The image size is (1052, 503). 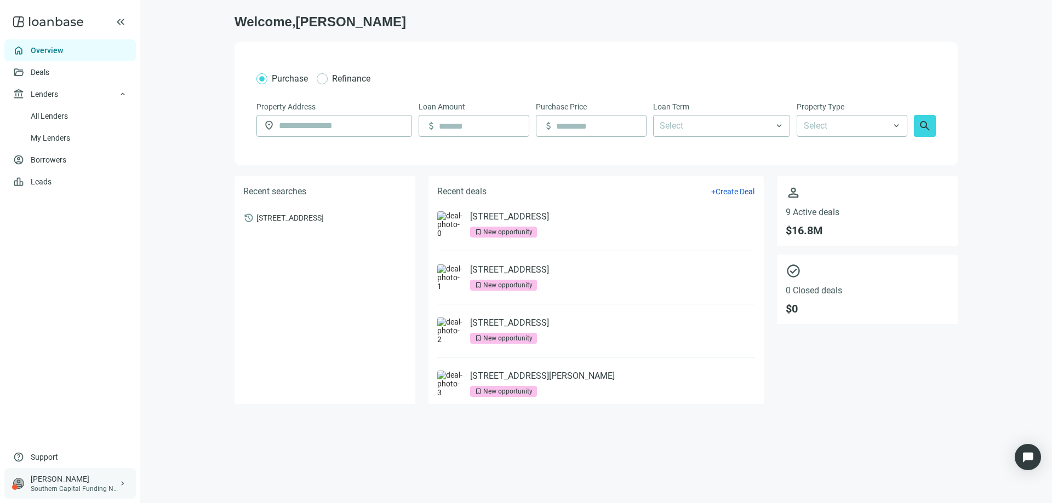 What do you see at coordinates (561, 107) in the screenshot?
I see `span: Purchase Price` at bounding box center [561, 107].